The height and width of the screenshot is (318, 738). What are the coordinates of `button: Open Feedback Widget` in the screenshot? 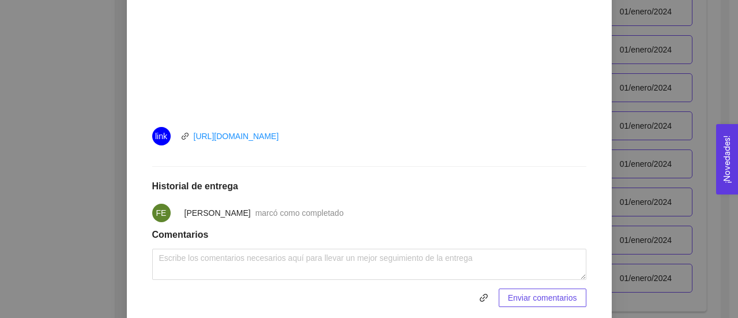 It's located at (727, 159).